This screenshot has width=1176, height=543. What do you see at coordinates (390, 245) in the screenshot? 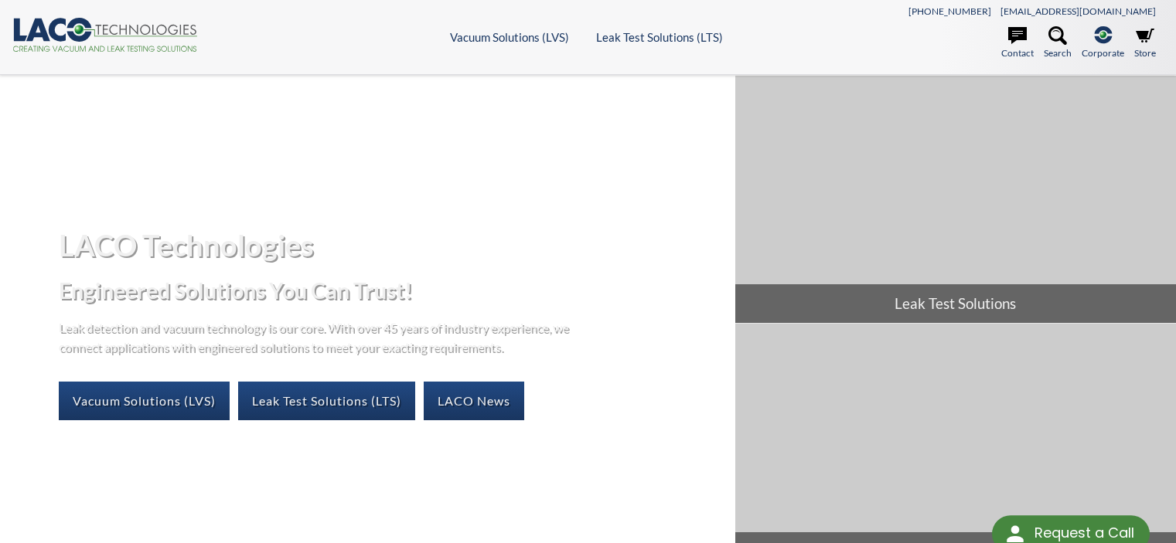
I see `h1: LACO Technologies` at bounding box center [390, 245].